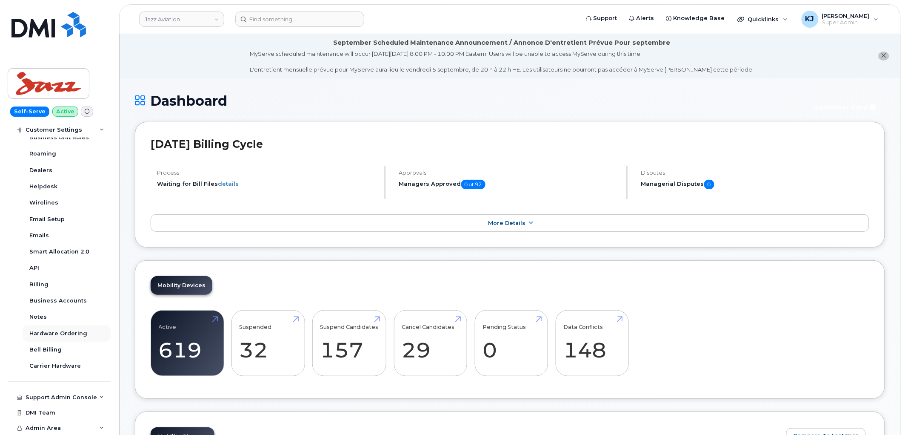  Describe the element at coordinates (509, 184) in the screenshot. I see `h5: Managers Approved` at that location.